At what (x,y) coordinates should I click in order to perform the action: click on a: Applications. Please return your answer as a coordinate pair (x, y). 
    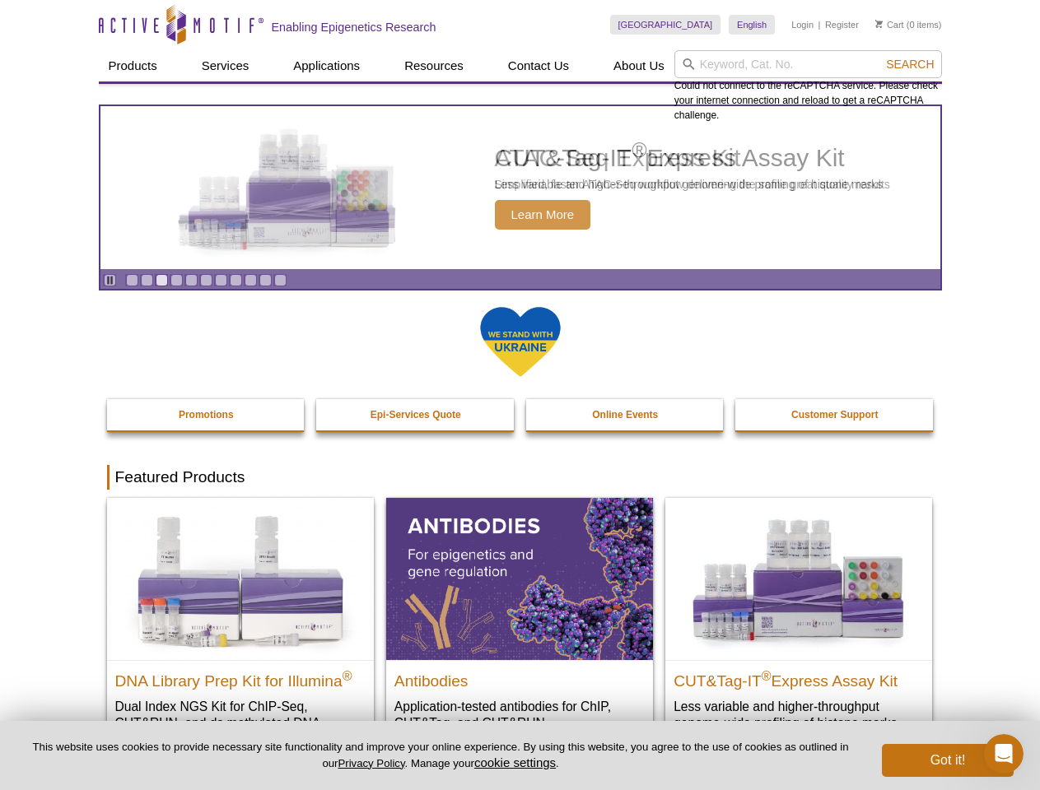
    Looking at the image, I should click on (326, 66).